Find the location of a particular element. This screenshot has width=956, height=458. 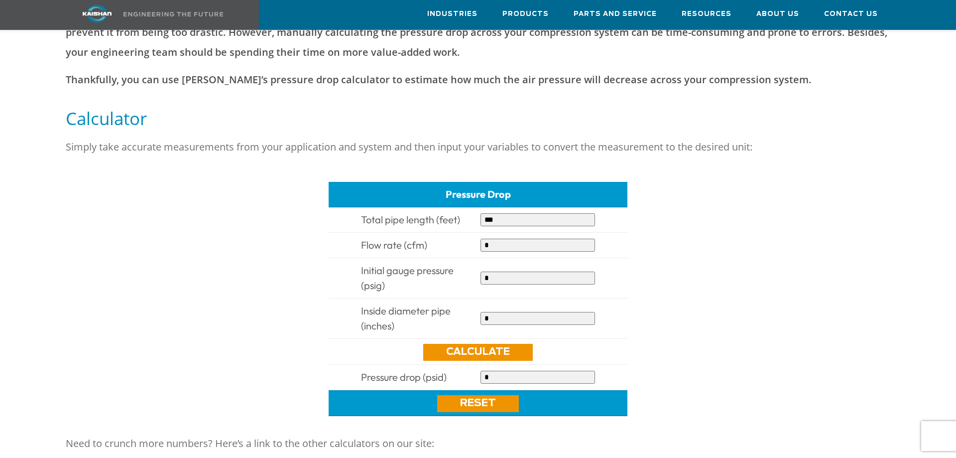

a: Contact Us is located at coordinates (851, 14).